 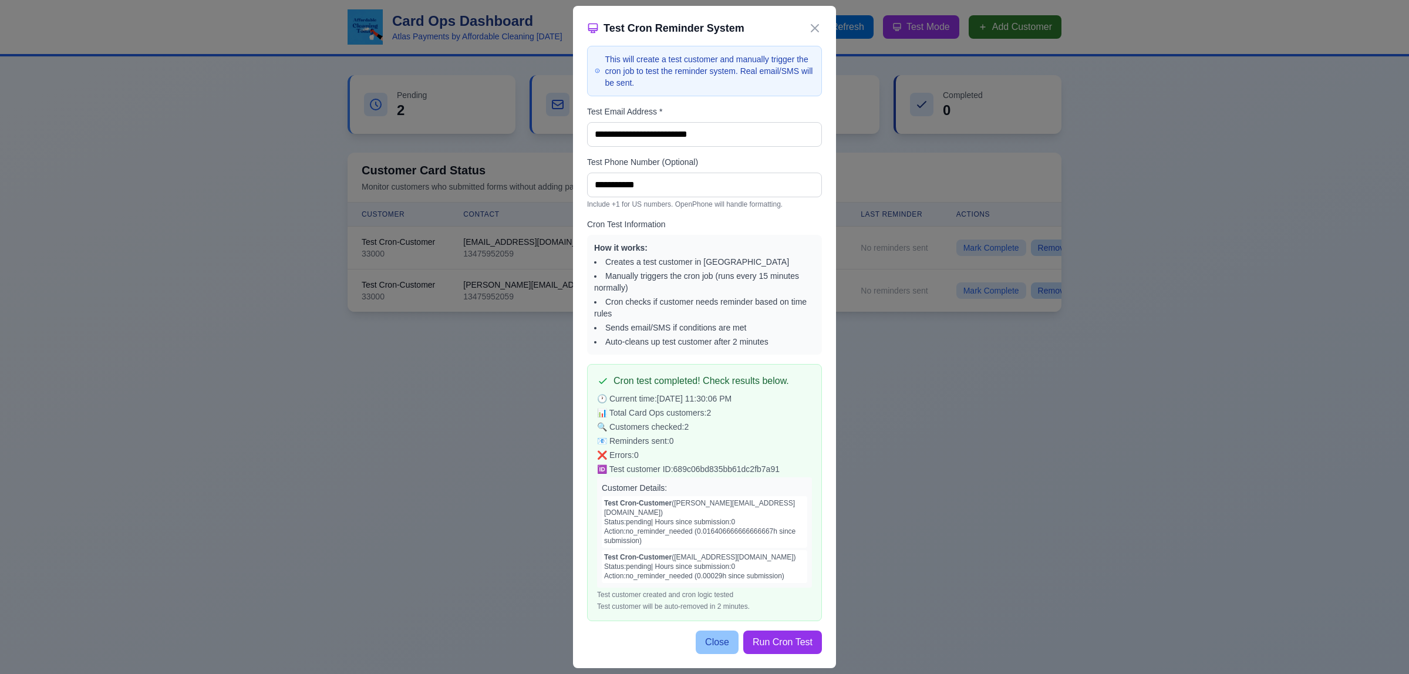 What do you see at coordinates (709, 71) in the screenshot?
I see `span: This will create a test customer and manually trigger the cron job to test the reminder system. R...` at bounding box center [709, 71].